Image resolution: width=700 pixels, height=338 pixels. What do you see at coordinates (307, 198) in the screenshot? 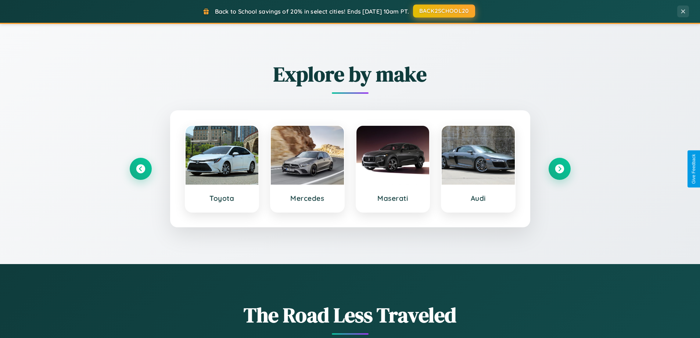
I see `h3: Mercedes` at bounding box center [307, 198].